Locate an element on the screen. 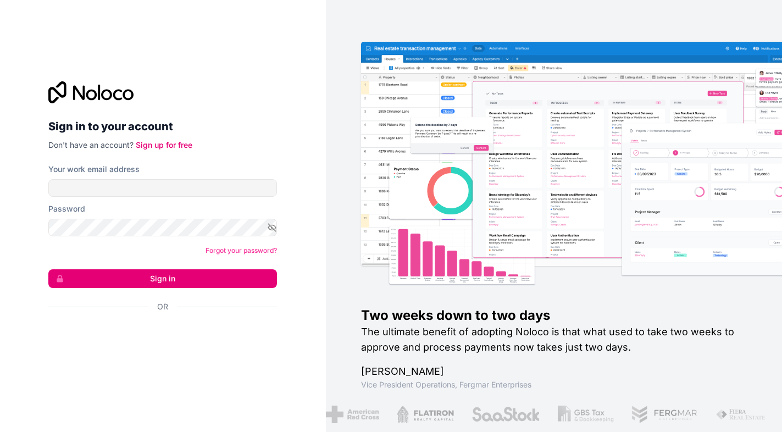  img: /assets/fergmar-CudnrXN5.png is located at coordinates (663, 414).